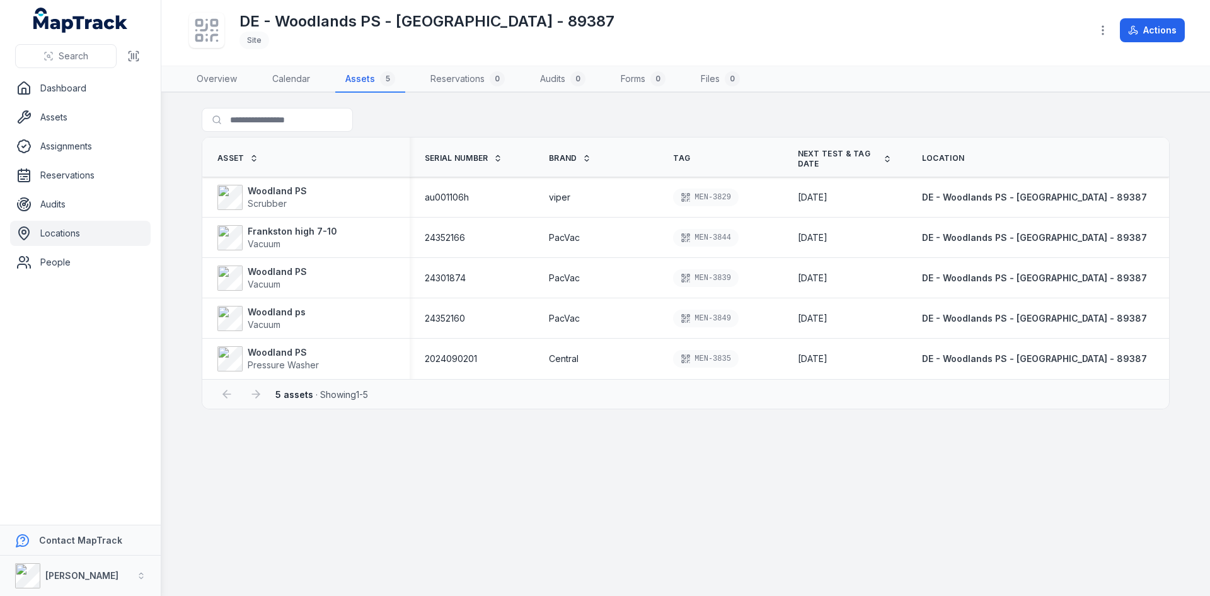 The width and height of the screenshot is (1210, 596). What do you see at coordinates (80, 117) in the screenshot?
I see `a: Assets` at bounding box center [80, 117].